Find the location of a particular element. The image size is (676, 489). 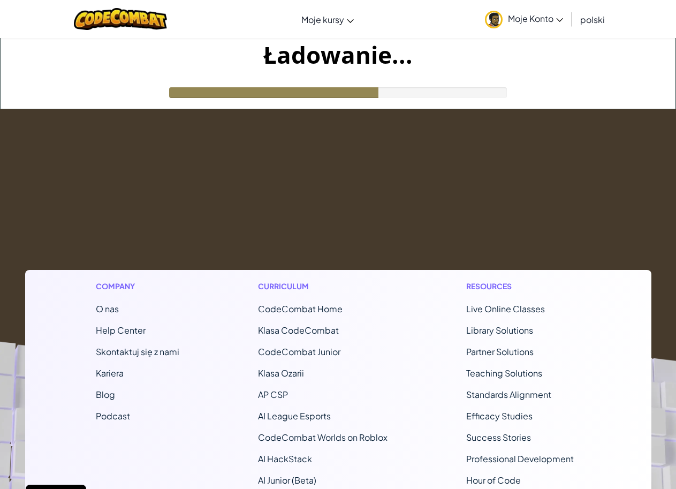

span: Moje Konto is located at coordinates (535, 18).